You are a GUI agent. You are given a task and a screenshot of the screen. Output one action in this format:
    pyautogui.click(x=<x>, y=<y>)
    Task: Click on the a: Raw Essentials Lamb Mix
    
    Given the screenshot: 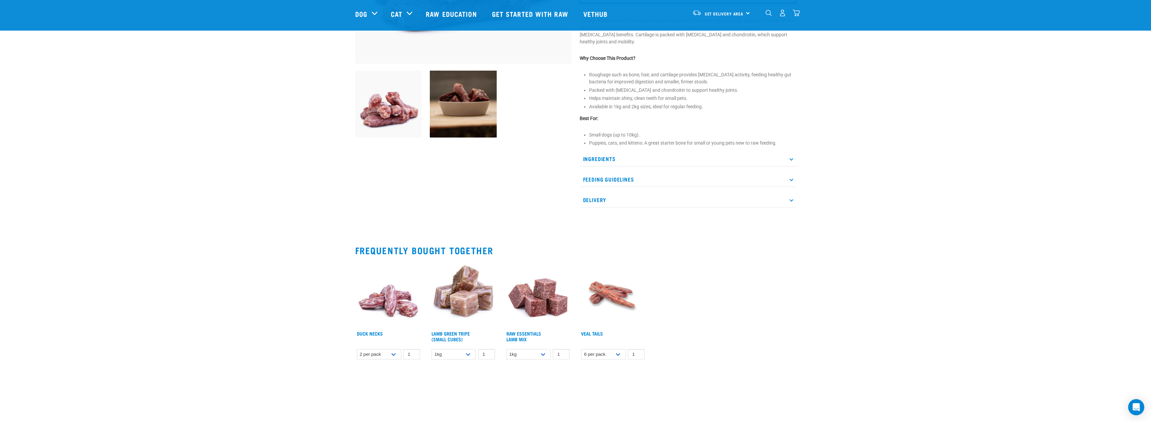 What is the action you would take?
    pyautogui.click(x=524, y=336)
    